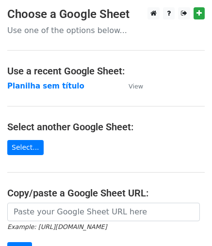 Image resolution: width=212 pixels, height=246 pixels. I want to click on input: Paste your Google Sheet URL here, so click(103, 212).